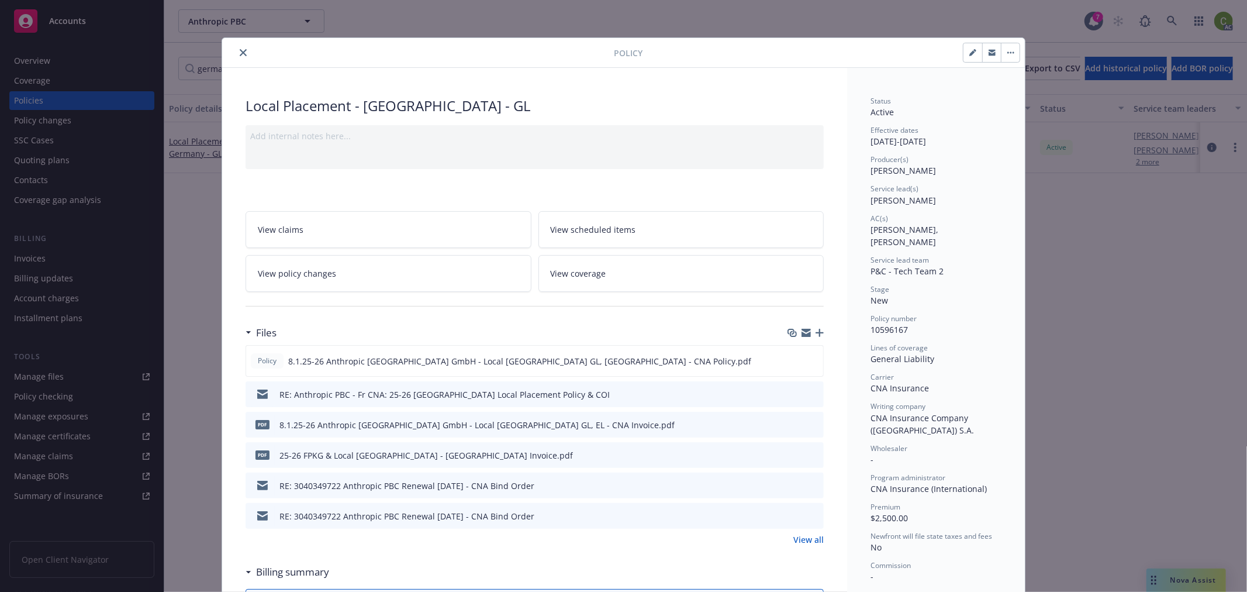 The height and width of the screenshot is (592, 1247). I want to click on span: AC(s), so click(879, 218).